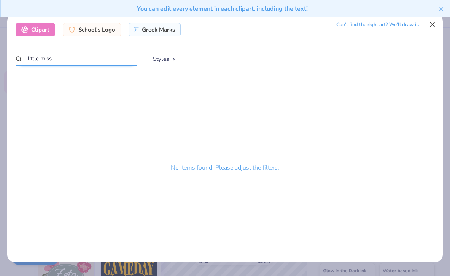 This screenshot has width=450, height=276. What do you see at coordinates (441, 9) in the screenshot?
I see `button: close` at bounding box center [441, 9].